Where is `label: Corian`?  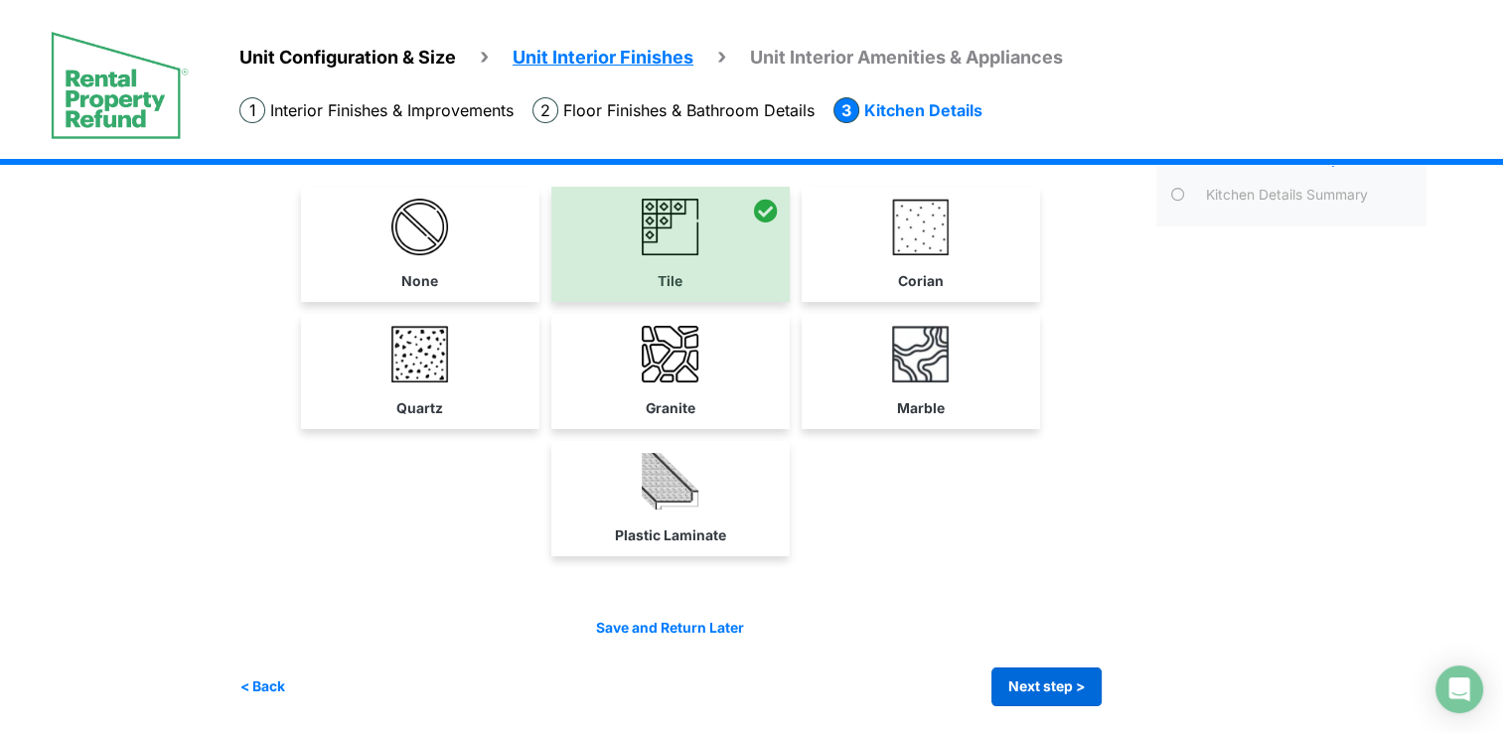 label: Corian is located at coordinates (921, 281).